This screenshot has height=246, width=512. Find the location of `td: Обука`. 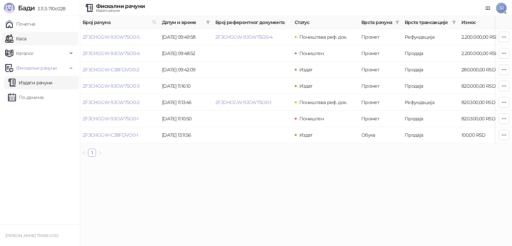

td: Обука is located at coordinates (380, 135).